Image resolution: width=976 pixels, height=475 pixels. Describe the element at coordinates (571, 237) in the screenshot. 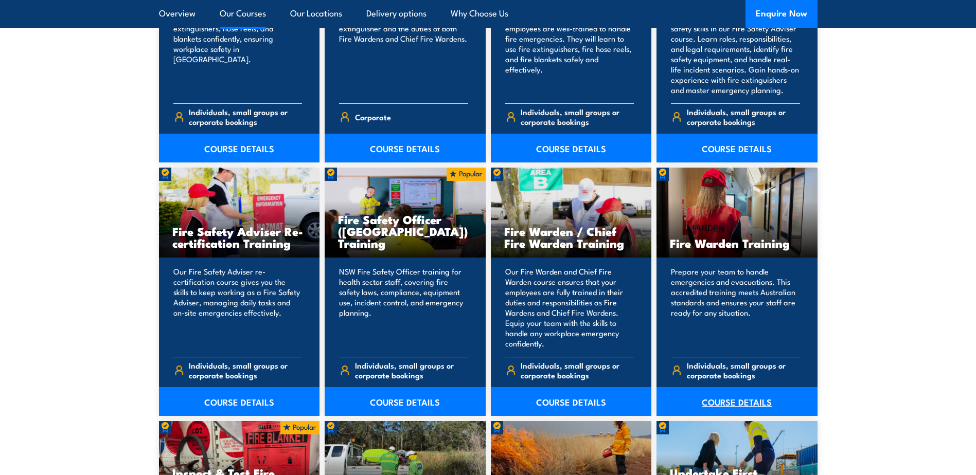

I see `h3: Fire Warden / Chief Fire Warden Training` at that location.